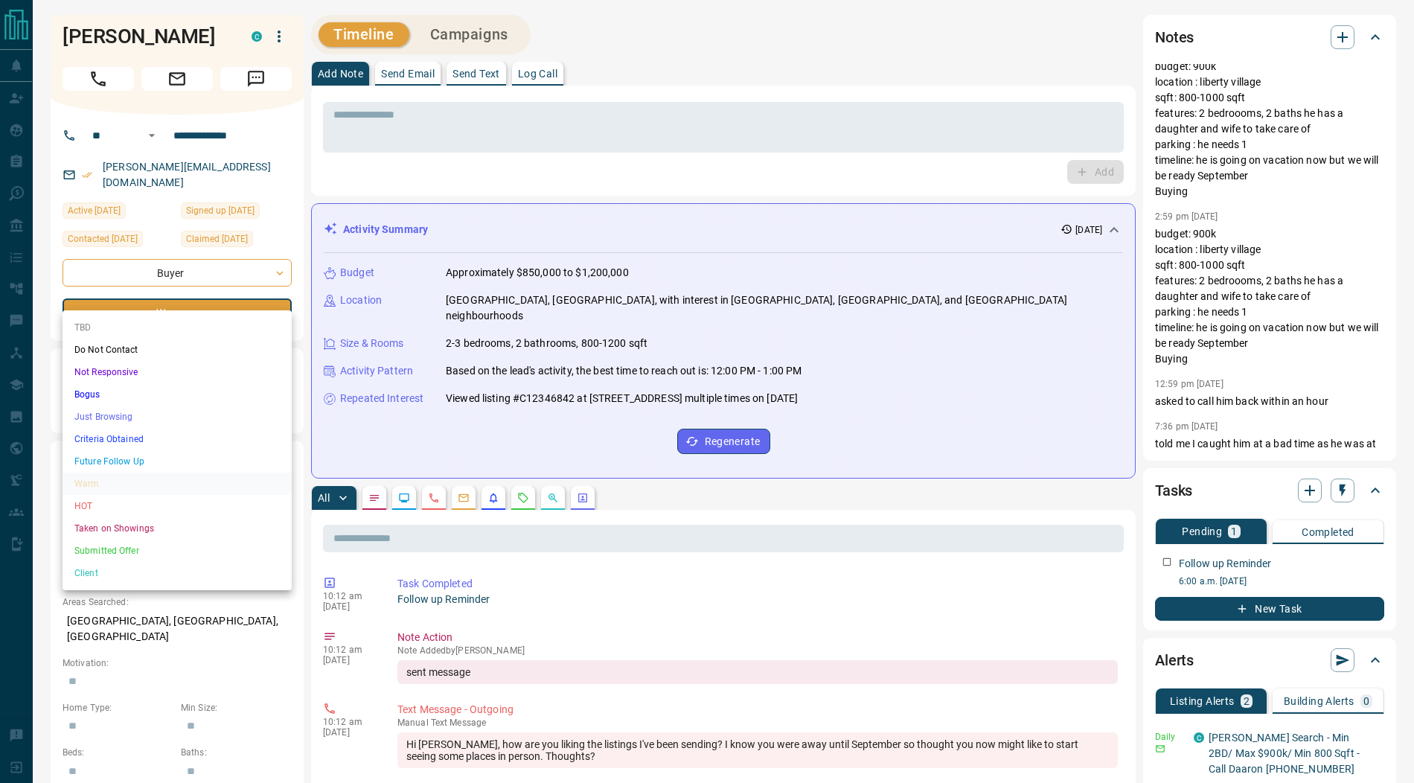  What do you see at coordinates (177, 439) in the screenshot?
I see `li: Criteria Obtained` at bounding box center [177, 439].